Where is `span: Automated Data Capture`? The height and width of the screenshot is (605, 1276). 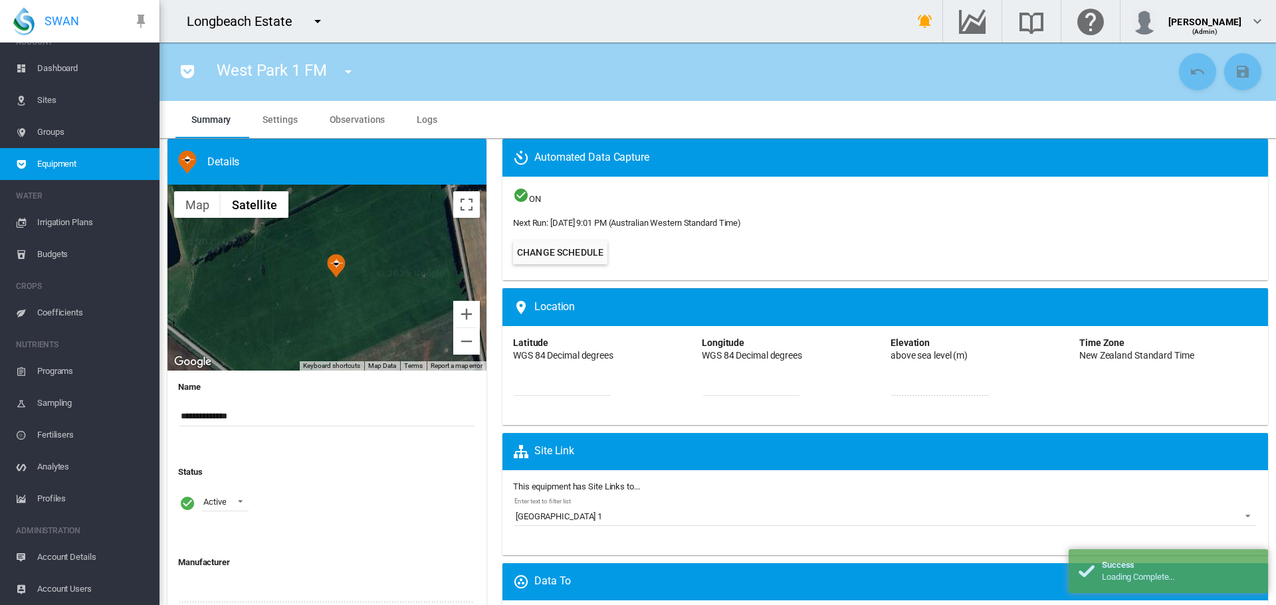 span: Automated Data Capture is located at coordinates (581, 158).